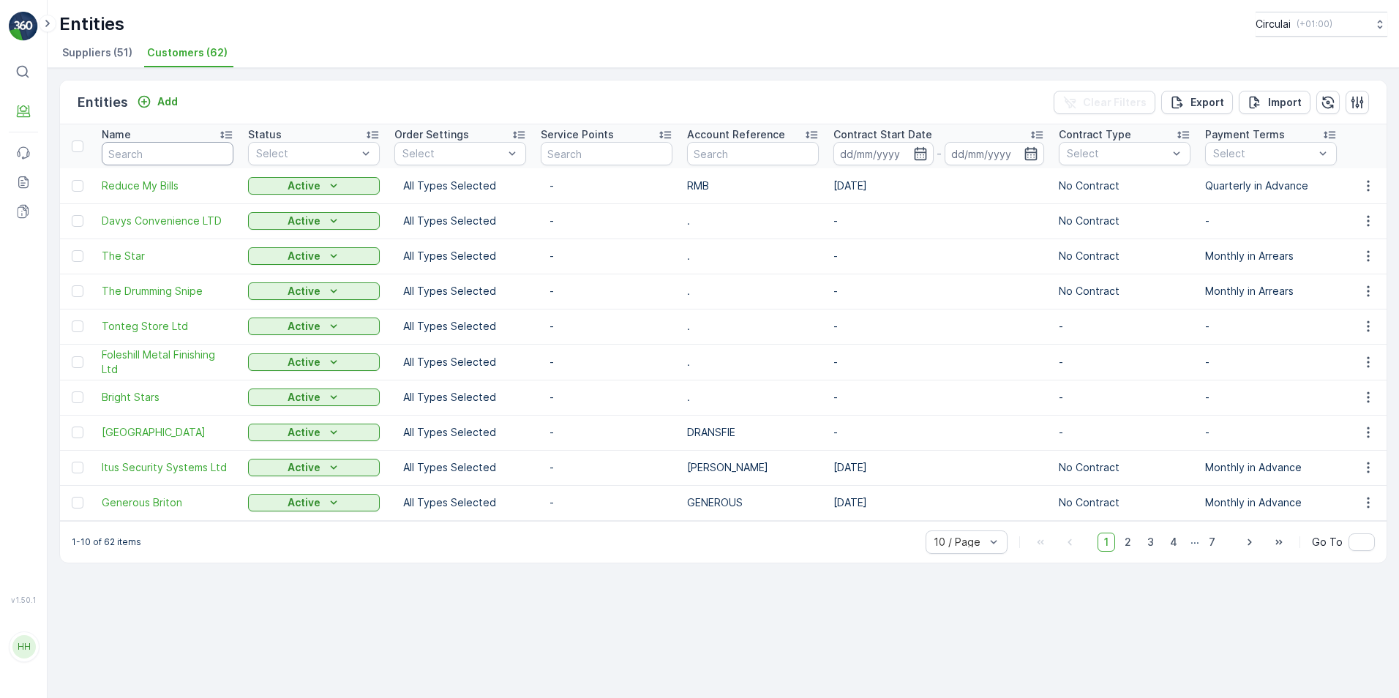  Describe the element at coordinates (106, 542) in the screenshot. I see `p: 1-10 of 62 items` at that location.